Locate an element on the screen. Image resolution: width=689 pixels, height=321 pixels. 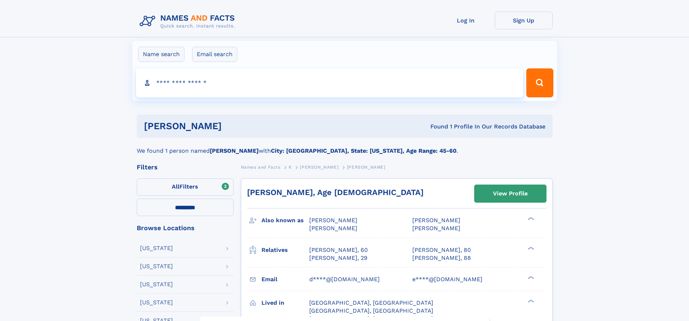
button: Search Button is located at coordinates (540, 83).